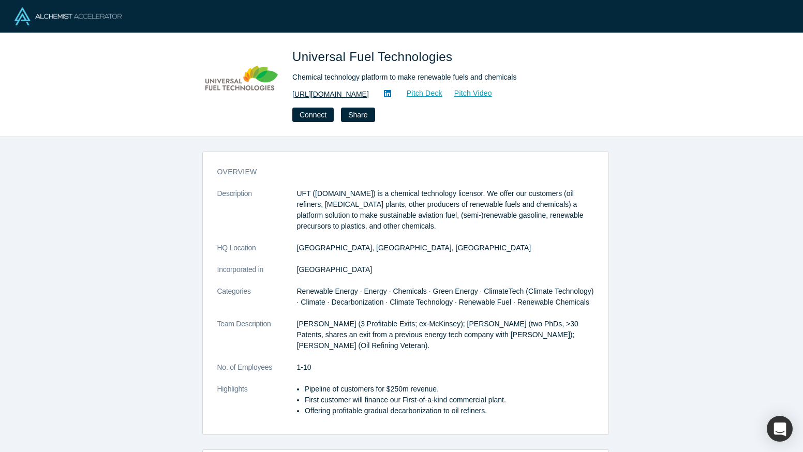  What do you see at coordinates (445, 367) in the screenshot?
I see `dd: 1-10` at bounding box center [445, 367].